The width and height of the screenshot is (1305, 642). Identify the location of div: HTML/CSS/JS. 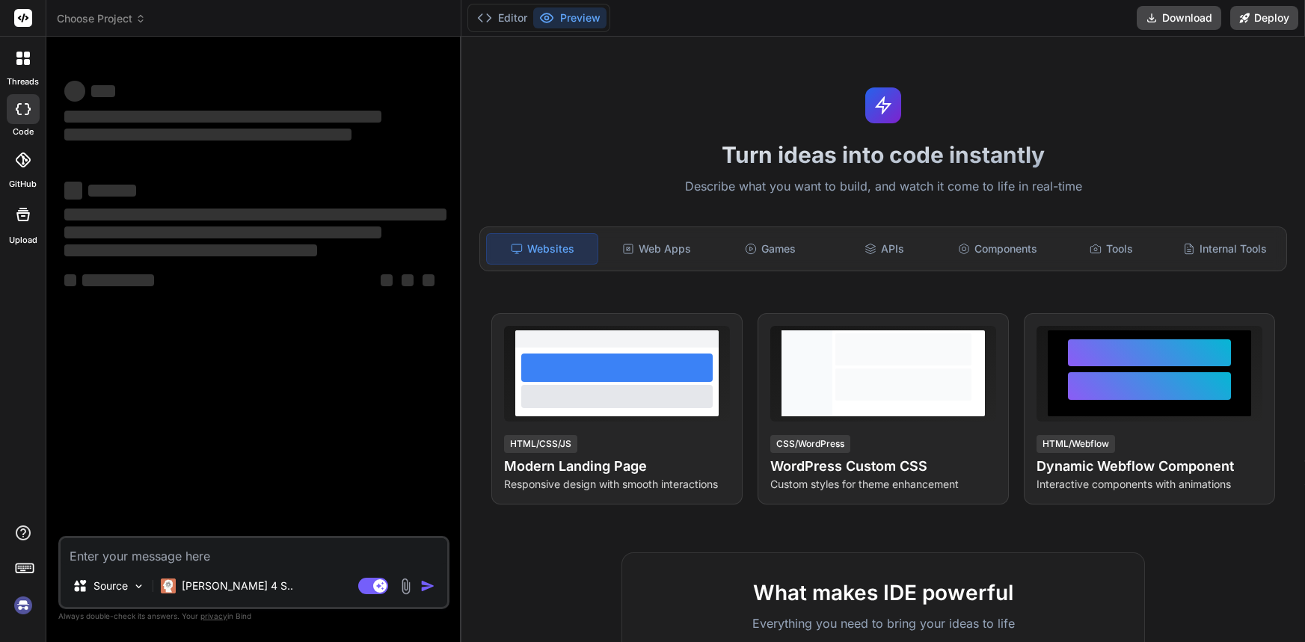
(541, 444).